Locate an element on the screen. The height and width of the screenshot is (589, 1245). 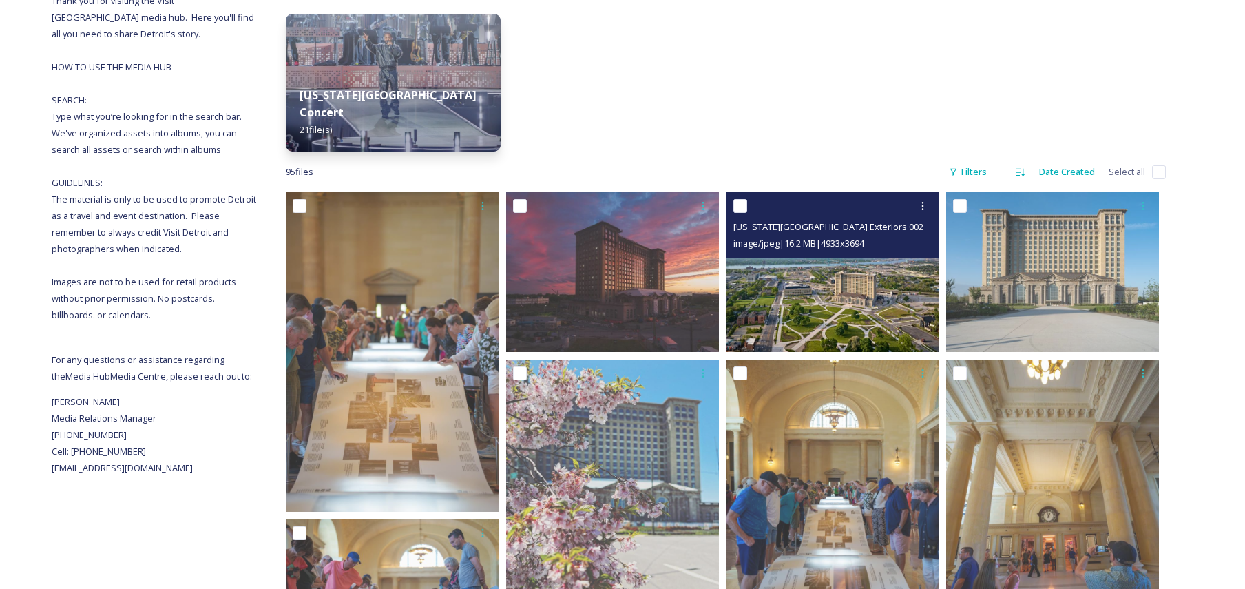
img: Michigan Central Station Exteriors 0020.jpg is located at coordinates (832, 271).